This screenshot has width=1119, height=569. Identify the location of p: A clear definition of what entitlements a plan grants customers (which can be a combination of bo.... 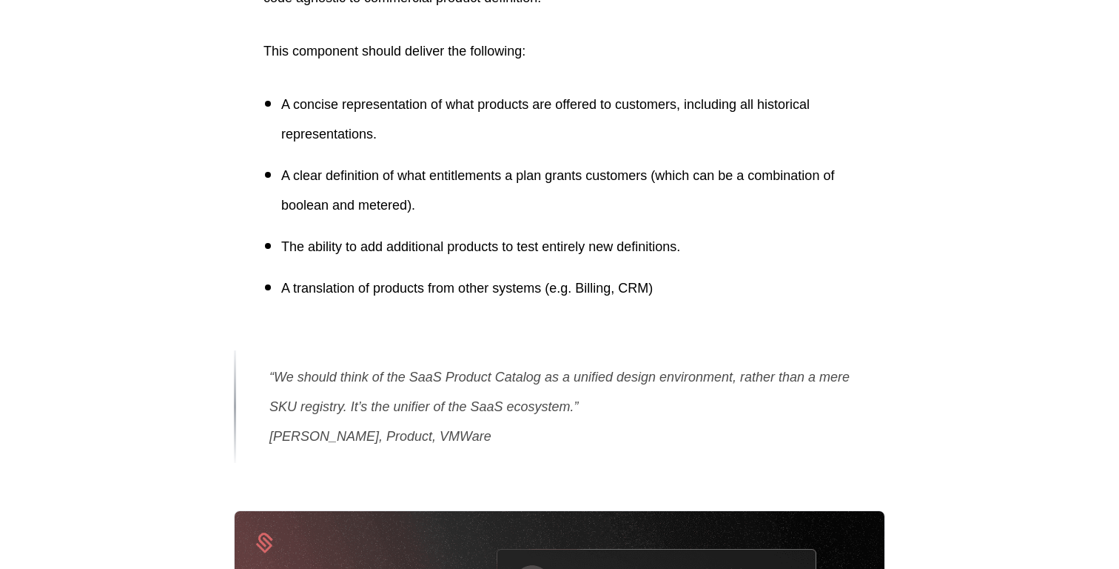
(569, 190).